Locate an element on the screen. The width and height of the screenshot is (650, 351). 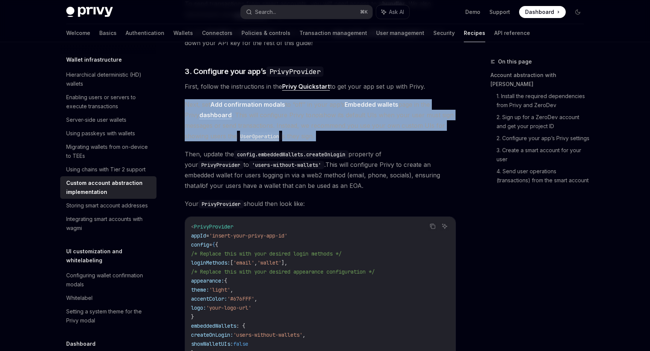
div: Hierarchical deterministic (HD) wallets is located at coordinates (109, 79).